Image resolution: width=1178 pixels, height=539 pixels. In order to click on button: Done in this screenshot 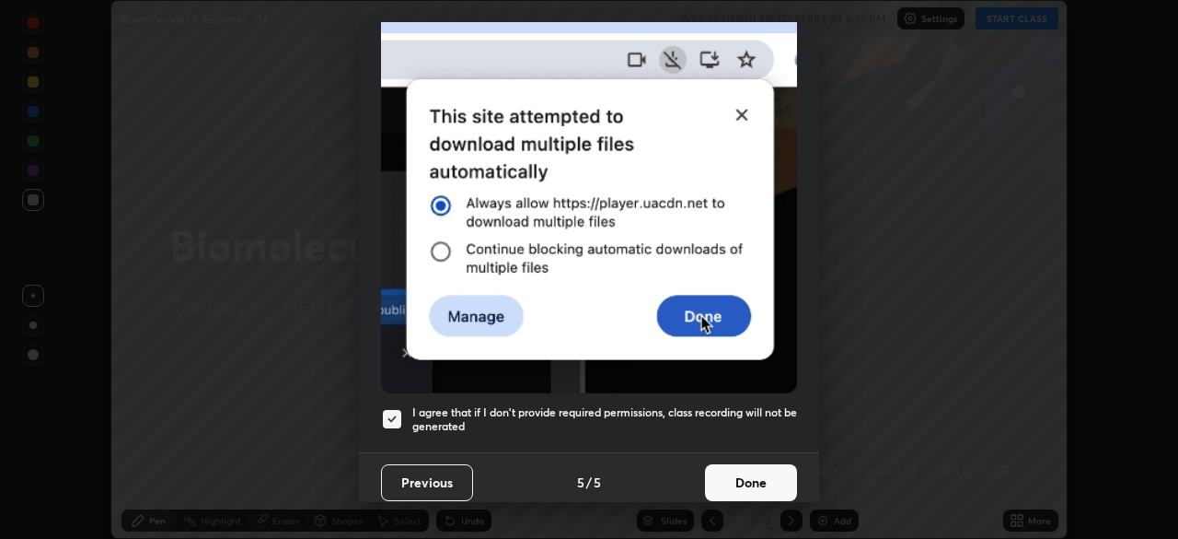, I will do `click(751, 482)`.